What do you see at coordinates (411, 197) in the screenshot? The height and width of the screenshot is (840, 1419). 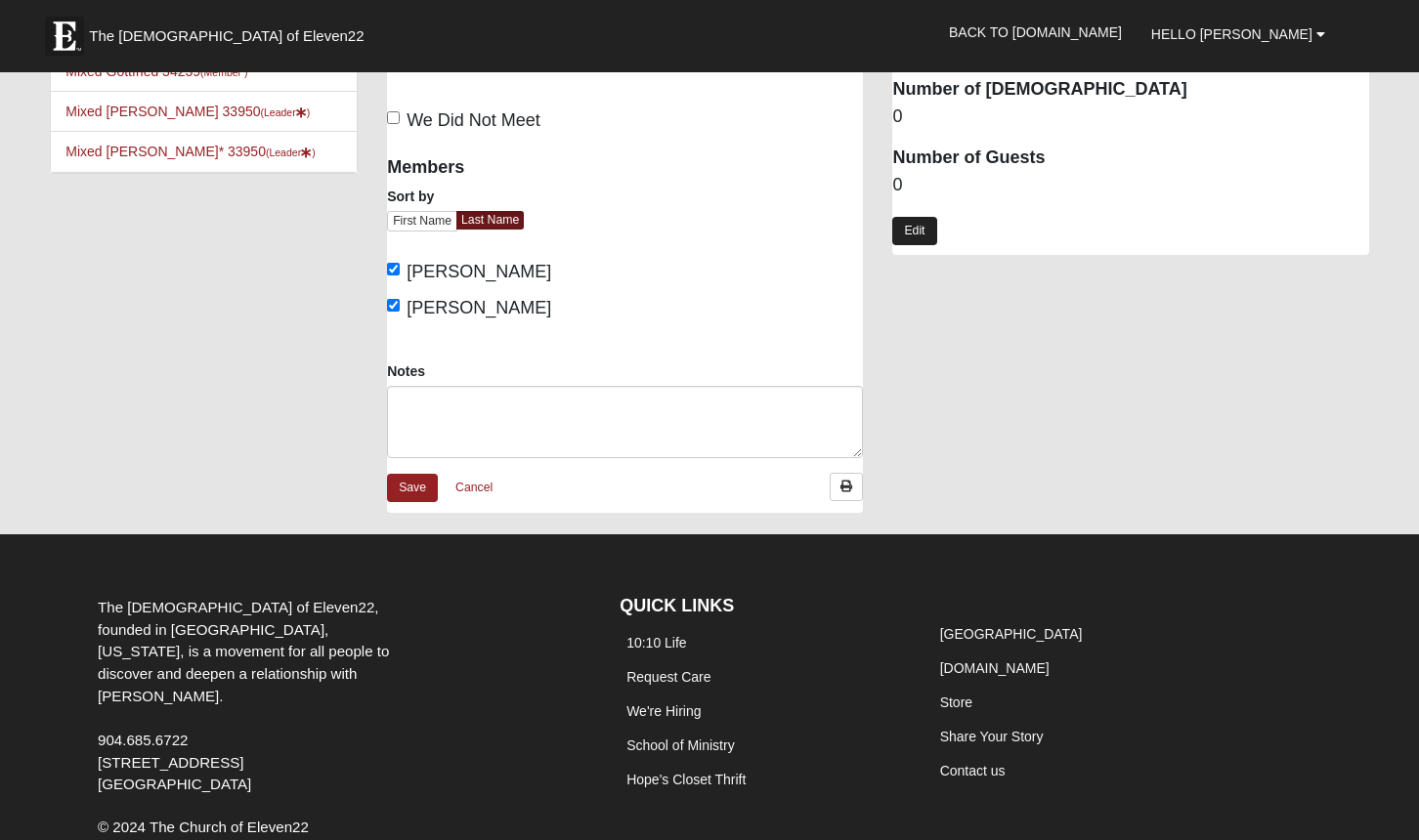 I see `label: Sort by` at bounding box center [411, 197].